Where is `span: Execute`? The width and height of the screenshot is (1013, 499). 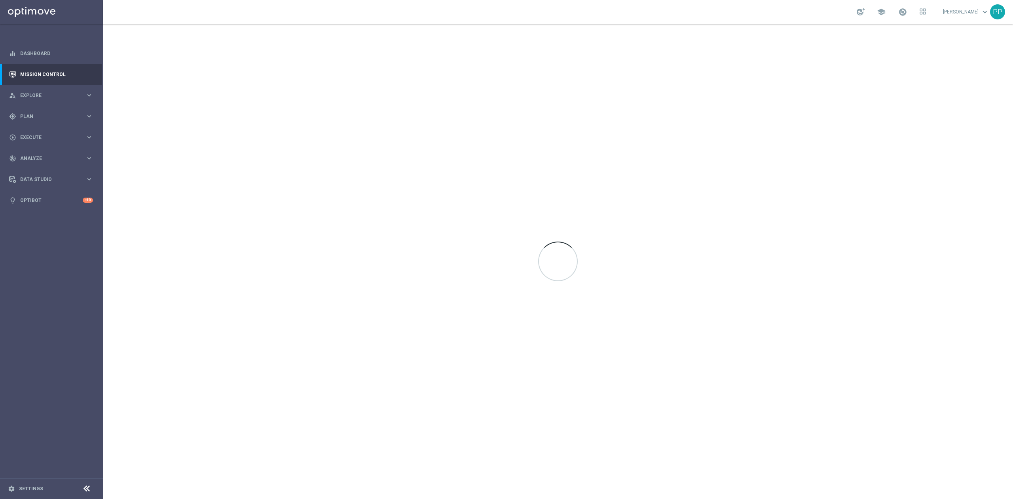 span: Execute is located at coordinates (53, 137).